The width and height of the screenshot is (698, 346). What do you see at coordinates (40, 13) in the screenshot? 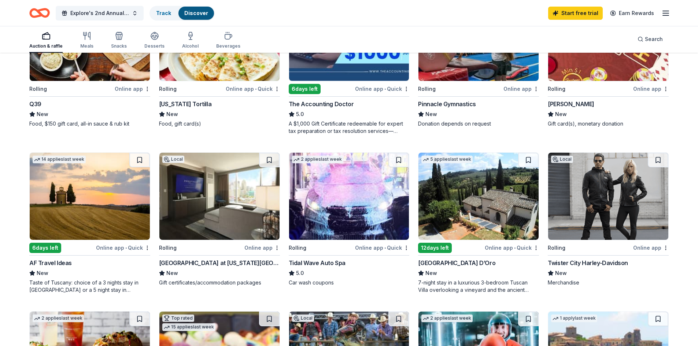
I see `a: Home` at bounding box center [40, 13].